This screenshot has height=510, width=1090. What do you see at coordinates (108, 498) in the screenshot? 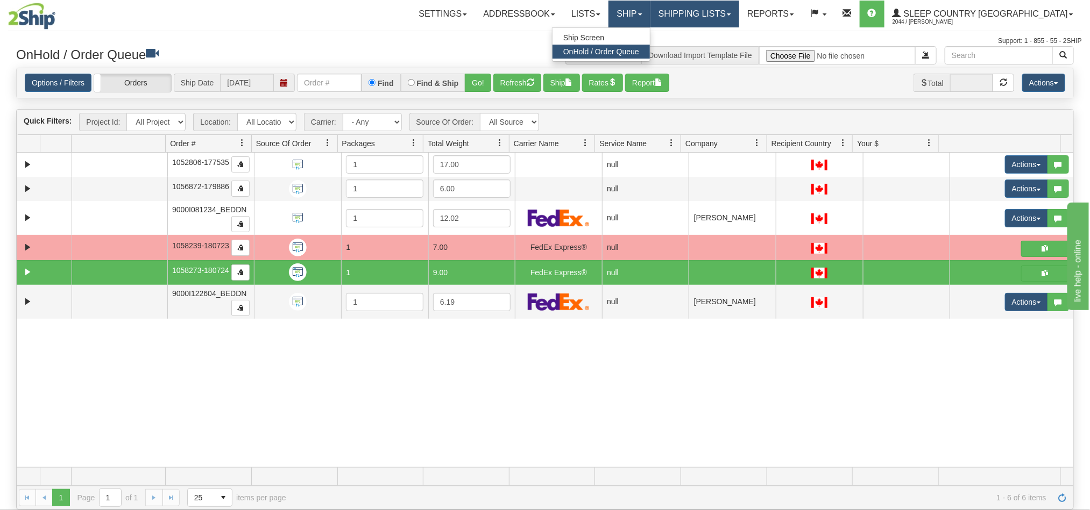
I see `span: Page of 1` at bounding box center [108, 498].